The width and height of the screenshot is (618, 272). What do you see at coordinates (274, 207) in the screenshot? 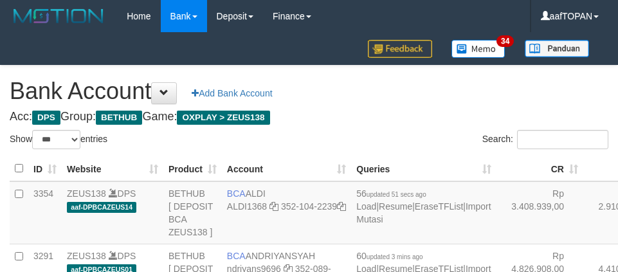
I see `a: Copy ALDI1368 to clipboard` at bounding box center [274, 207].